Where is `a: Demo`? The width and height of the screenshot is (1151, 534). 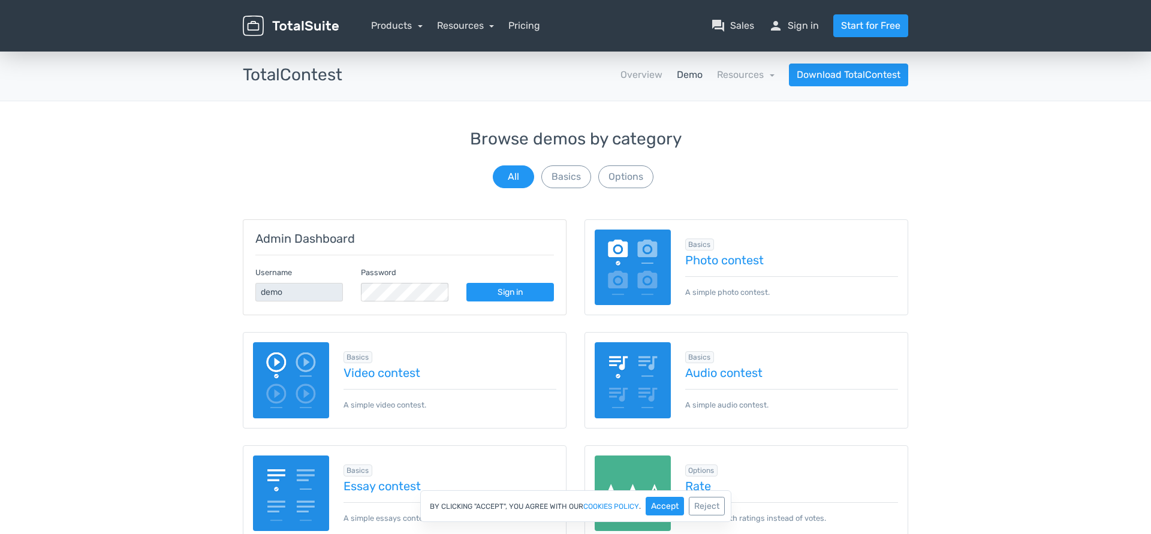
a: Demo is located at coordinates (689, 75).